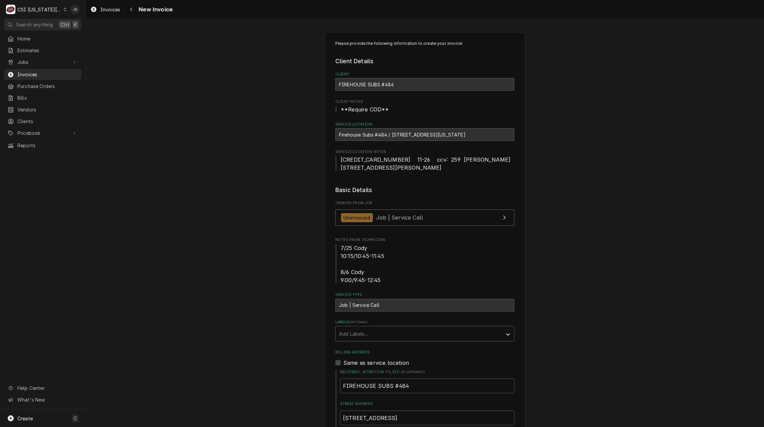 This screenshot has height=427, width=764. I want to click on label: Same as service location, so click(376, 363).